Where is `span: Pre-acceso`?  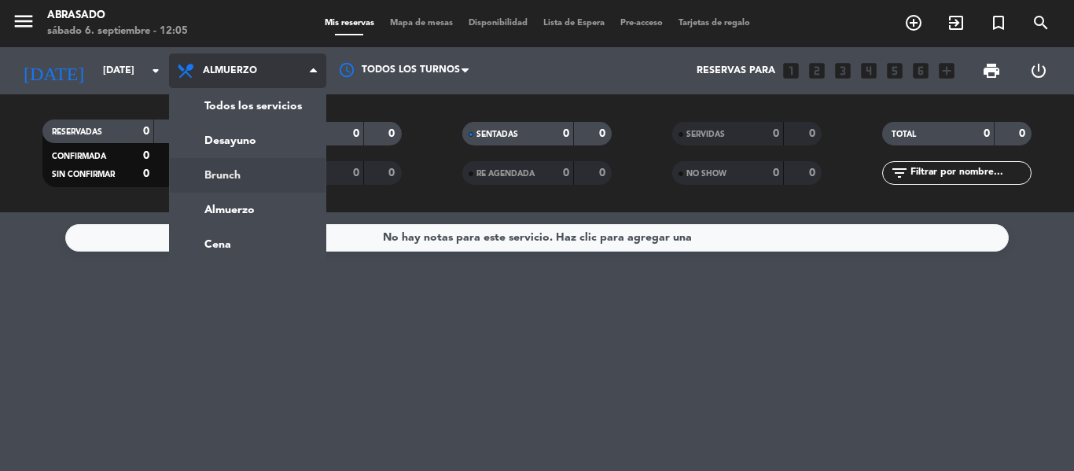
span: Pre-acceso is located at coordinates (641, 23).